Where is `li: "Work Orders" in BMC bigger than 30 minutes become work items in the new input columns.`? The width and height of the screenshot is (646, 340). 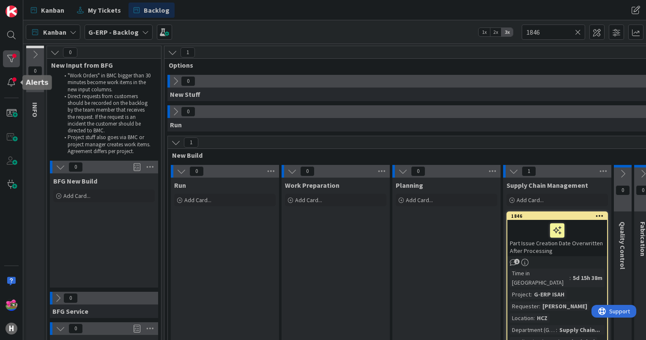
li: "Work Orders" in BMC bigger than 30 minutes become work items in the new input columns. is located at coordinates (105, 82).